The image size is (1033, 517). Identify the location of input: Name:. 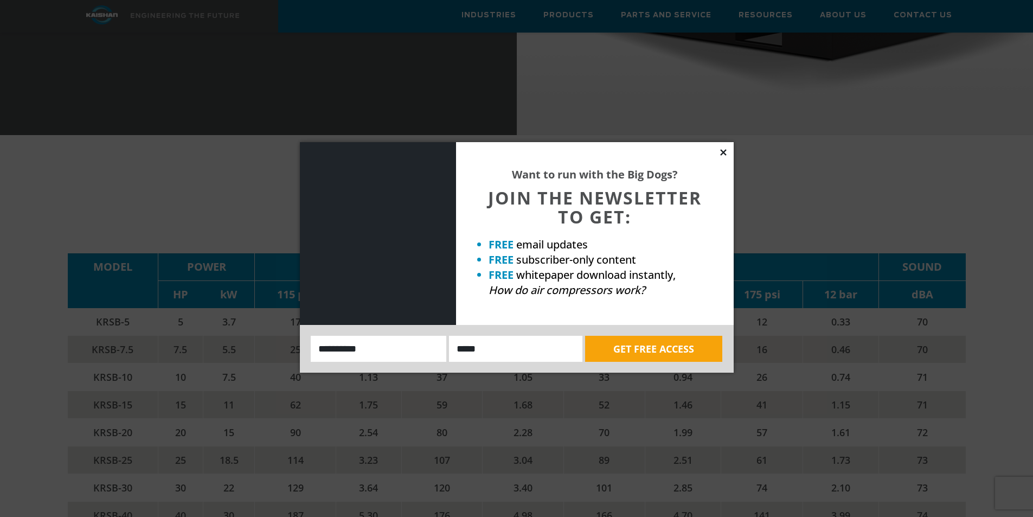
(379, 349).